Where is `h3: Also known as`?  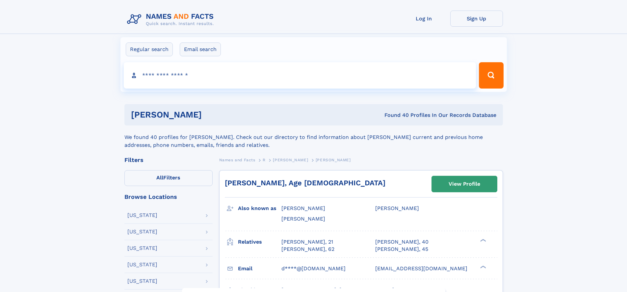 h3: Also known as is located at coordinates (260, 208).